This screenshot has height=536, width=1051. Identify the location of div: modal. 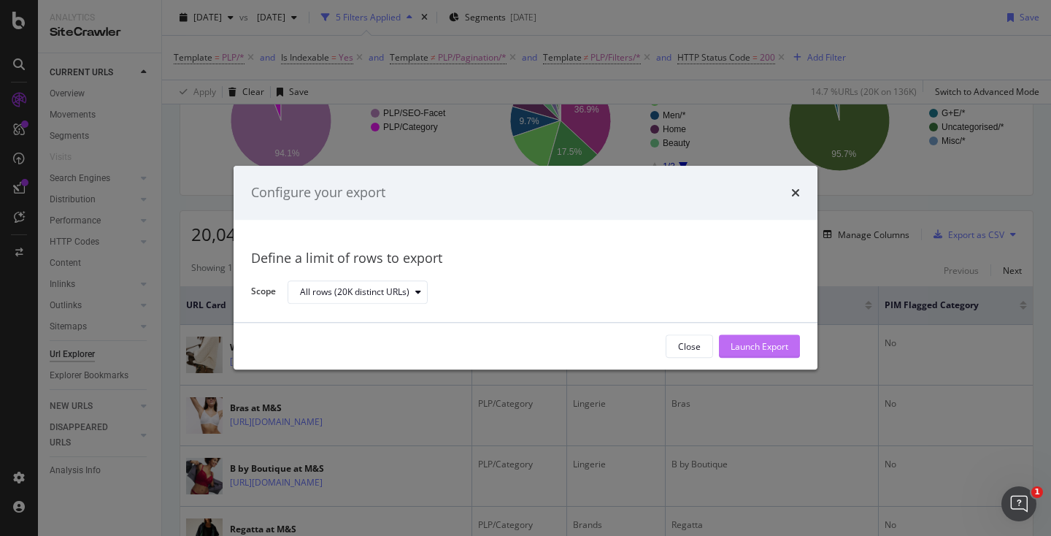
(525, 267).